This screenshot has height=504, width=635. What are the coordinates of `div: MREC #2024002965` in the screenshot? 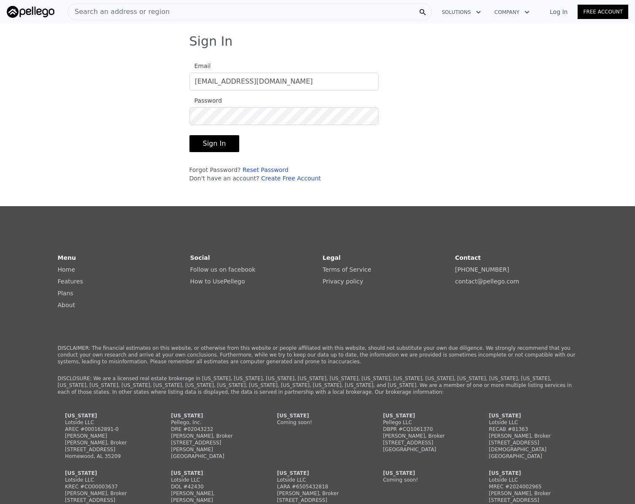 It's located at (530, 486).